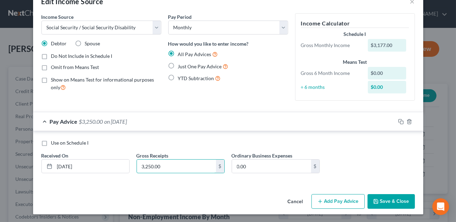  Describe the element at coordinates (93, 43) in the screenshot. I see `span: Spouse` at that location.